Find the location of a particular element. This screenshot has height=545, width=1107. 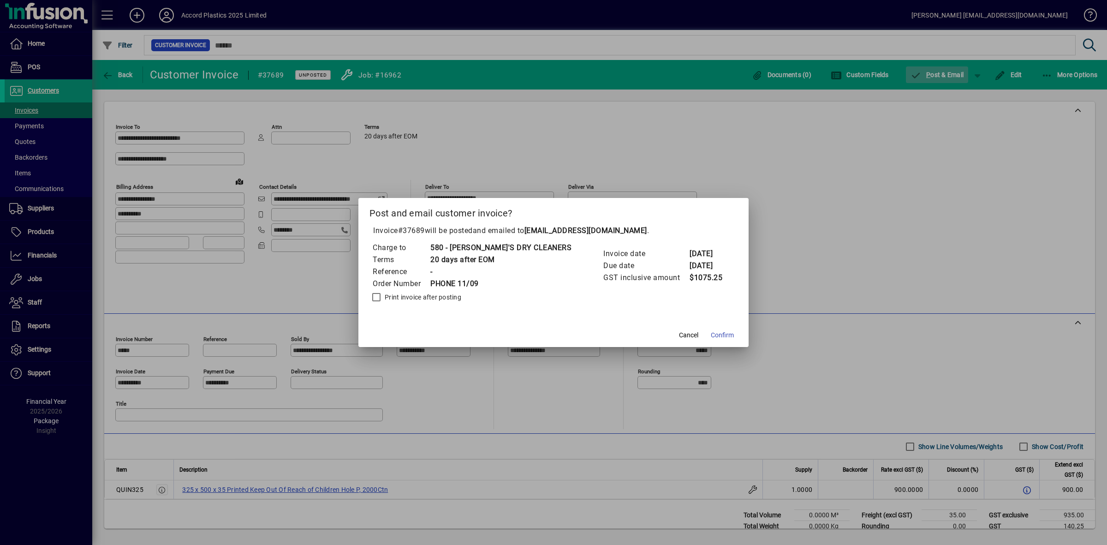

td: 20 days after EOM is located at coordinates (500, 260).